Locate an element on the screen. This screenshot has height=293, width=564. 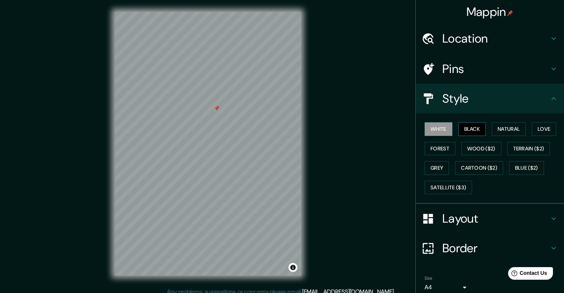
h4: Location is located at coordinates (496, 39).